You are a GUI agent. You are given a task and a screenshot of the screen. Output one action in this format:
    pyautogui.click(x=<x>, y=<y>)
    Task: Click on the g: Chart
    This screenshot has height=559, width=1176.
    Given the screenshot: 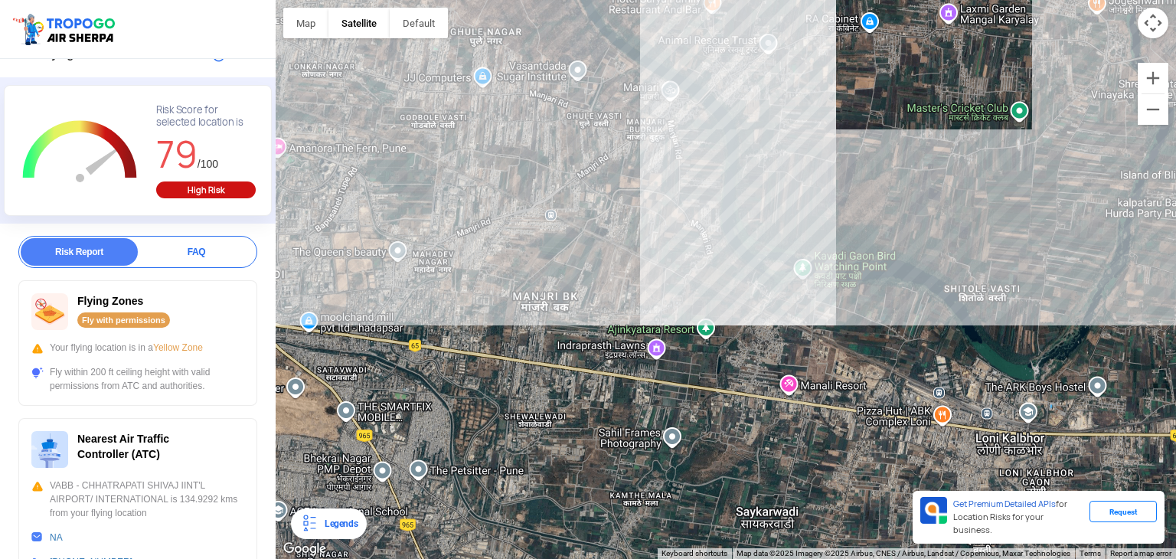 What is the action you would take?
    pyautogui.click(x=80, y=152)
    